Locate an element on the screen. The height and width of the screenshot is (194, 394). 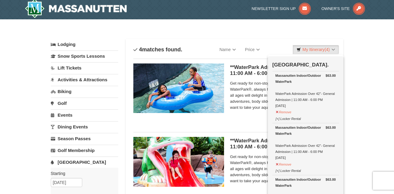
h5: **WaterPark Admission - Under 42” Tall | 11:00 AM - 6:00 PM is located at coordinates (283, 144).